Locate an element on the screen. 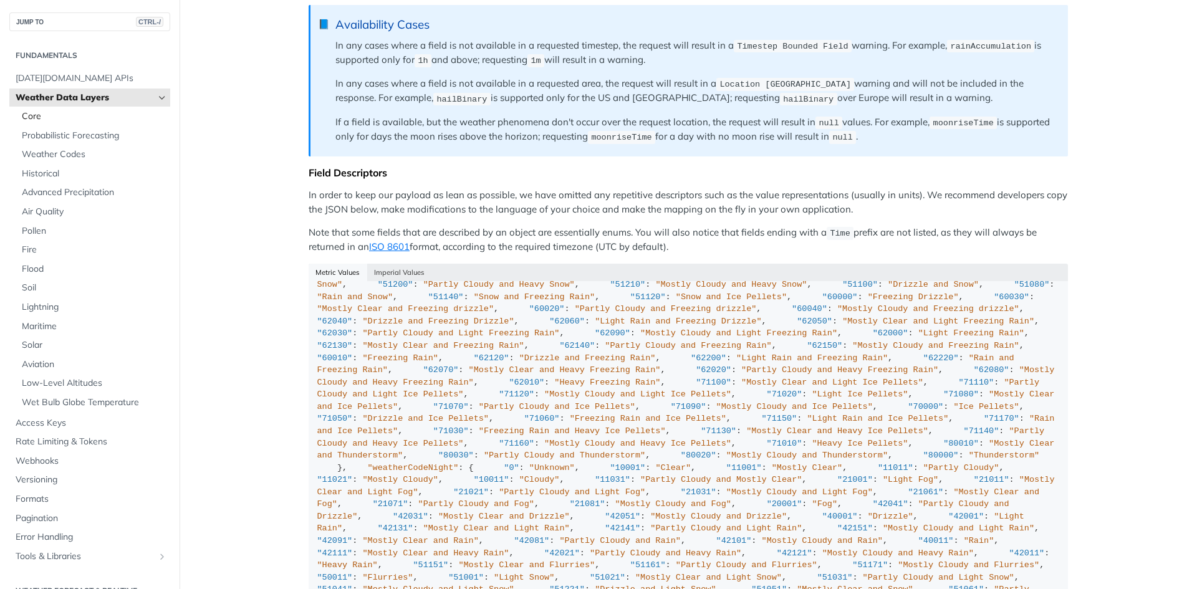 Image resolution: width=1197 pixels, height=589 pixels. button: Imperial Values is located at coordinates (399, 272).